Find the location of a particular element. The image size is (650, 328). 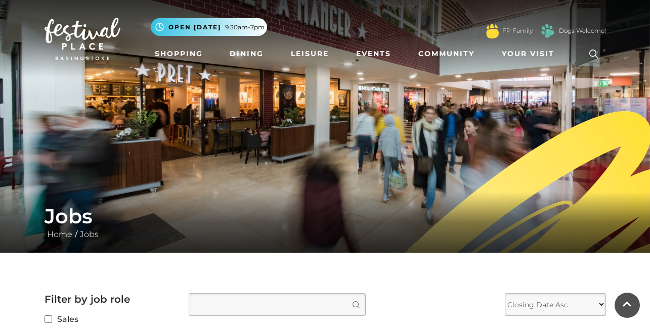

a: Jobs is located at coordinates (89, 234).